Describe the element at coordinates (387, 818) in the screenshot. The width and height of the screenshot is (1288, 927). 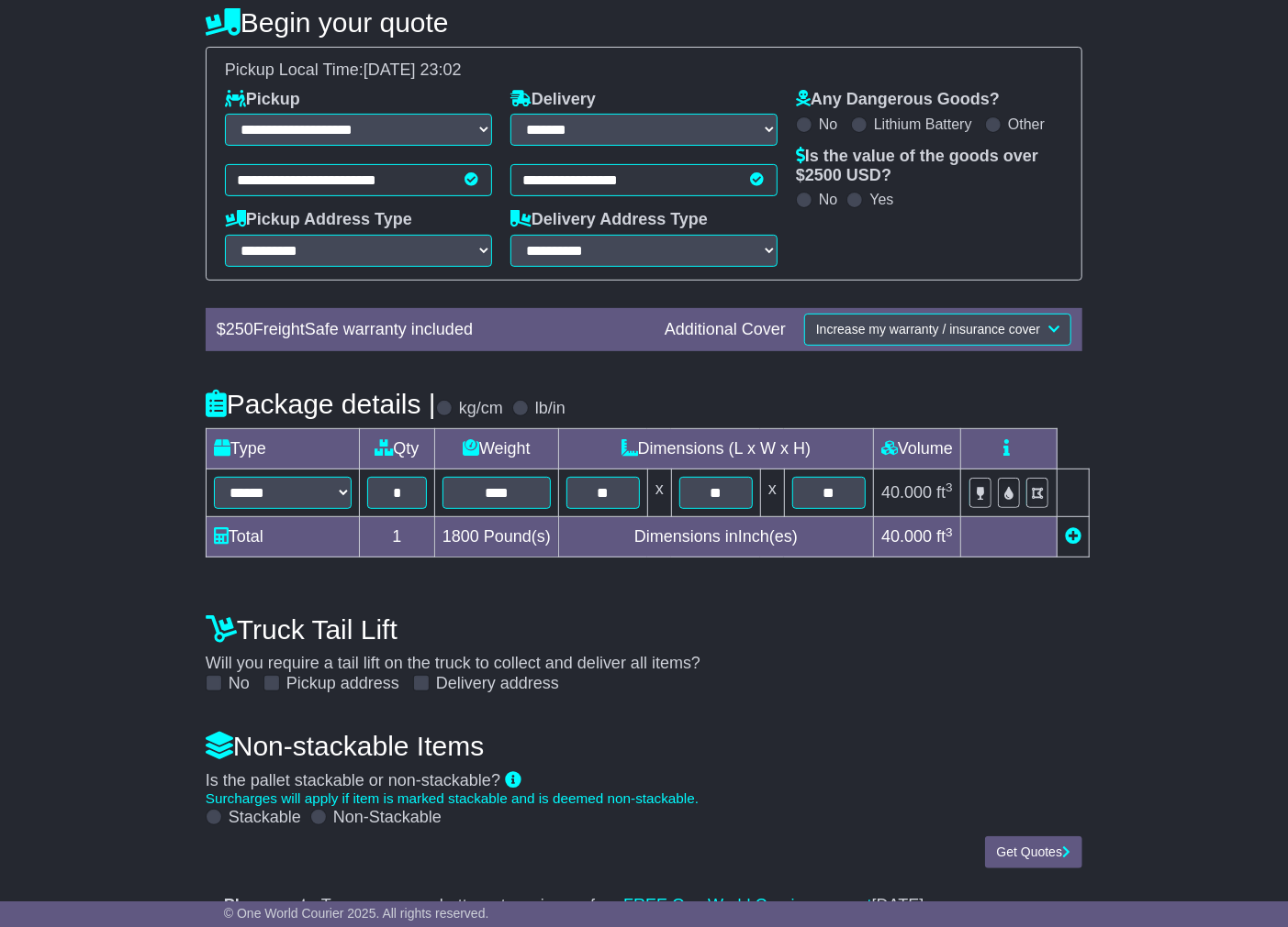
I see `label: Non-Stackable` at that location.